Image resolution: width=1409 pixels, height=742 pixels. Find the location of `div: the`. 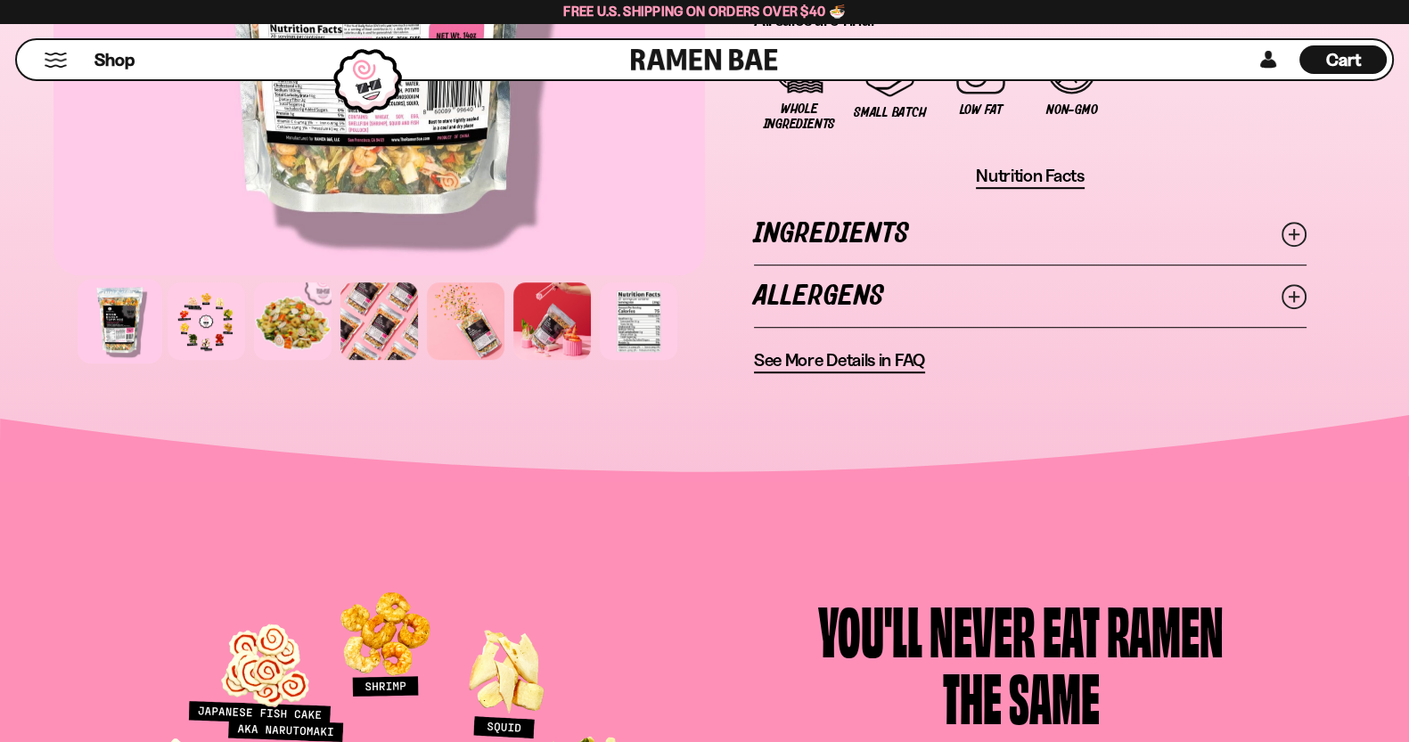

div: the is located at coordinates (971, 696).